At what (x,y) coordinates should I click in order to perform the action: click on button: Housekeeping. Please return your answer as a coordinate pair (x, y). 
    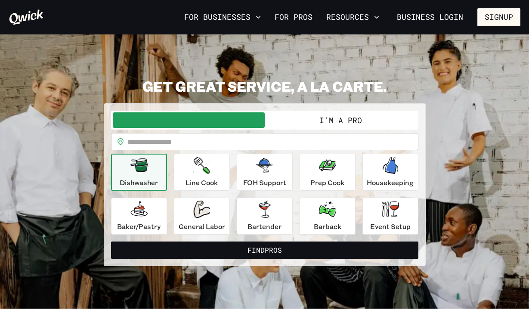
    Looking at the image, I should click on (391, 172).